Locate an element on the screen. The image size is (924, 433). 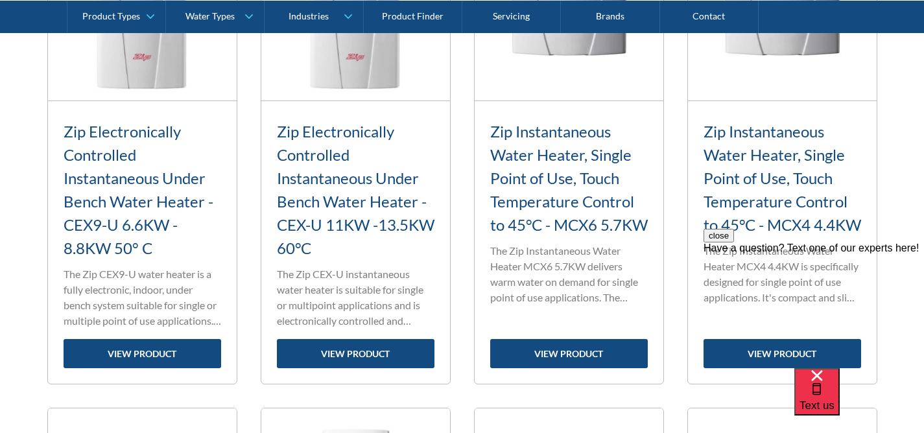
h3: Zip Electronically Controlled Instantaneous Under Bench Water Heater - CEX9-U 6.6KW - 8.8KW 50° C is located at coordinates (142, 190).